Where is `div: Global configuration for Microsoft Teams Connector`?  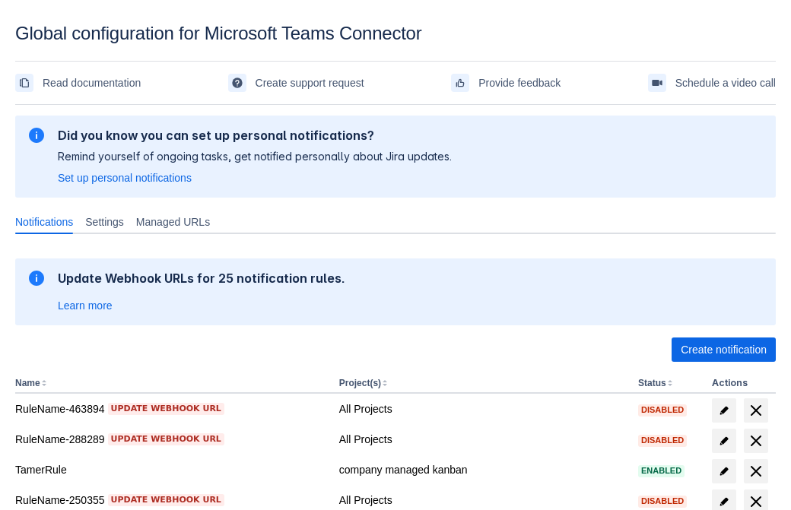
div: Global configuration for Microsoft Teams Connector is located at coordinates (395, 33).